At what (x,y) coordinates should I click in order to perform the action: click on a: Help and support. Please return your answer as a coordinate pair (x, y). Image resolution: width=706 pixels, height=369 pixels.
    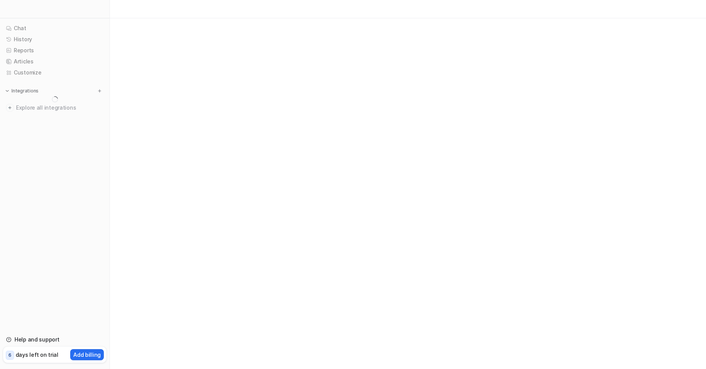
    Looking at the image, I should click on (55, 339).